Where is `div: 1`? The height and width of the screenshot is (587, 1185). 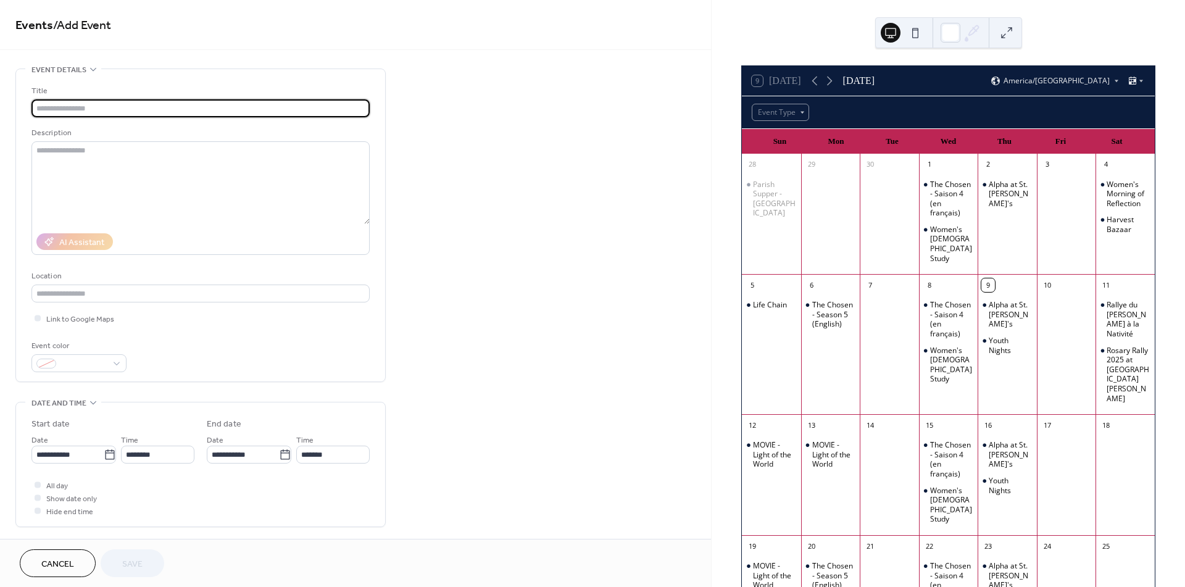 div: 1 is located at coordinates (930, 165).